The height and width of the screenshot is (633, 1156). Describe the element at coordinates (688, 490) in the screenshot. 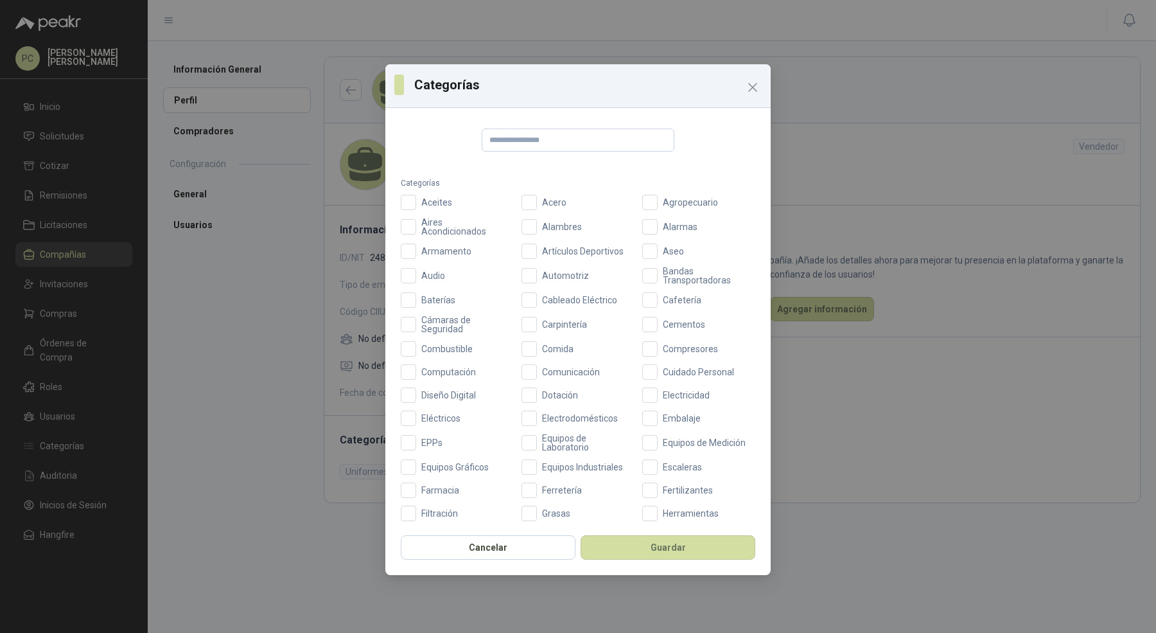

I see `span: Fertilizantes` at that location.